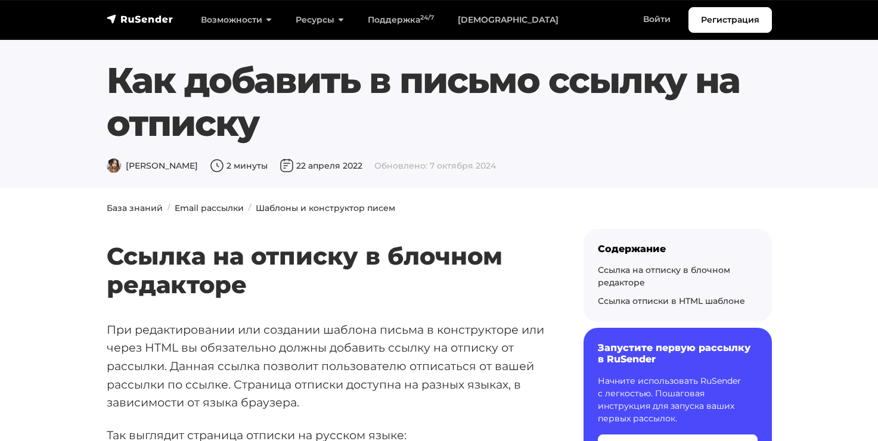  I want to click on img: Дата публикации, so click(287, 166).